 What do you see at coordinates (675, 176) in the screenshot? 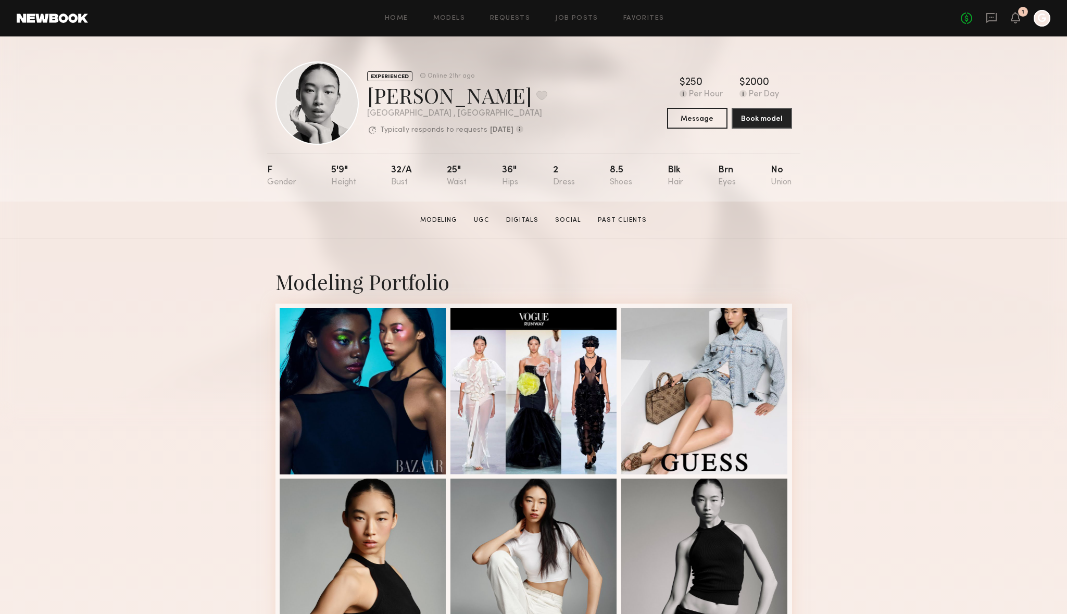
I see `div: Blk` at bounding box center [675, 176].